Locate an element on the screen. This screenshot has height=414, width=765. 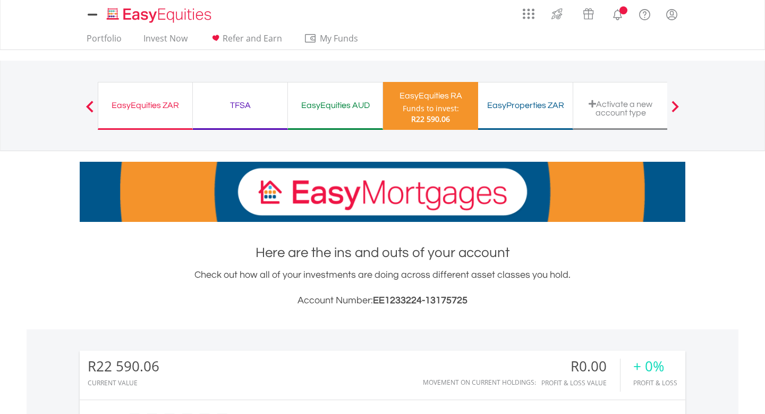
div: EasyEquities ZAR is located at coordinates (145, 105).